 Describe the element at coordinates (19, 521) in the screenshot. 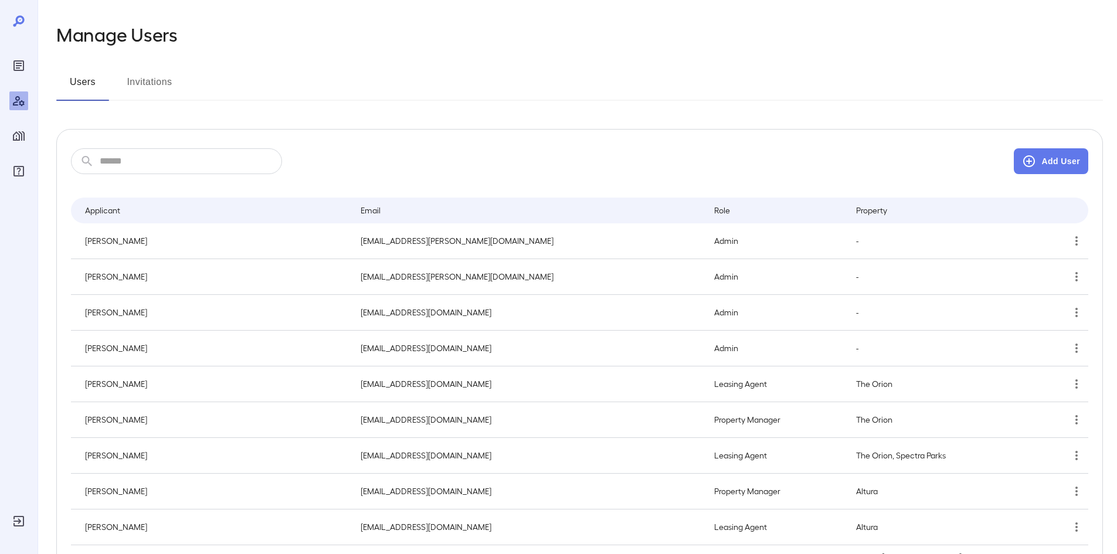

I see `div: Log Out` at that location.